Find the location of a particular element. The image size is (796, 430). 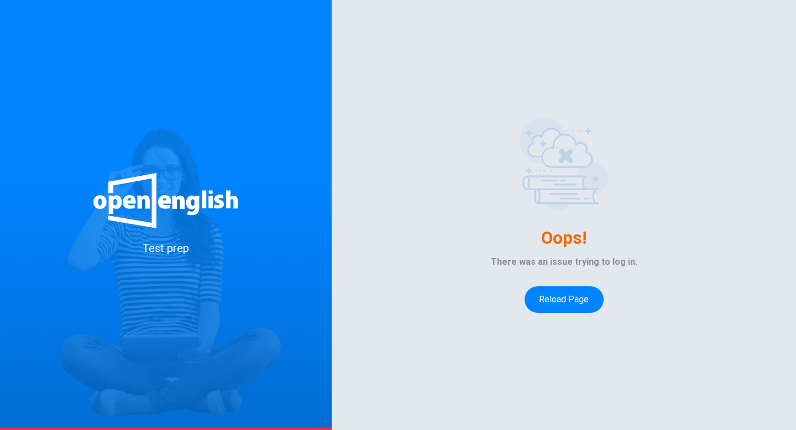

img: logo is located at coordinates (166, 201).